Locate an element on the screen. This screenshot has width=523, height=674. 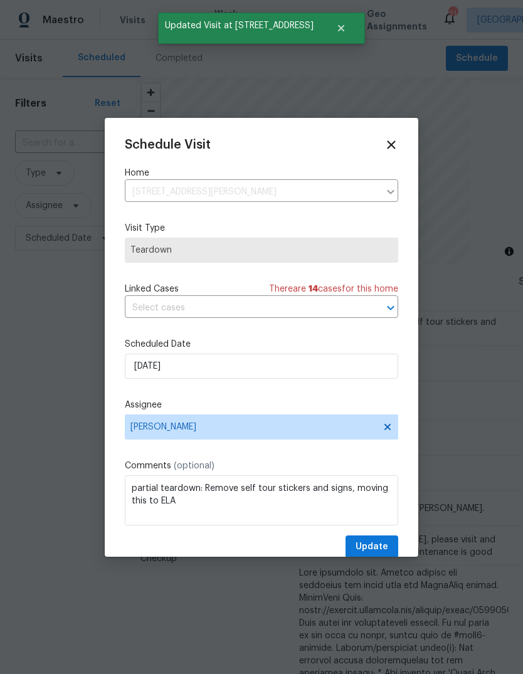
input: M/D/YYYY is located at coordinates (261, 366).